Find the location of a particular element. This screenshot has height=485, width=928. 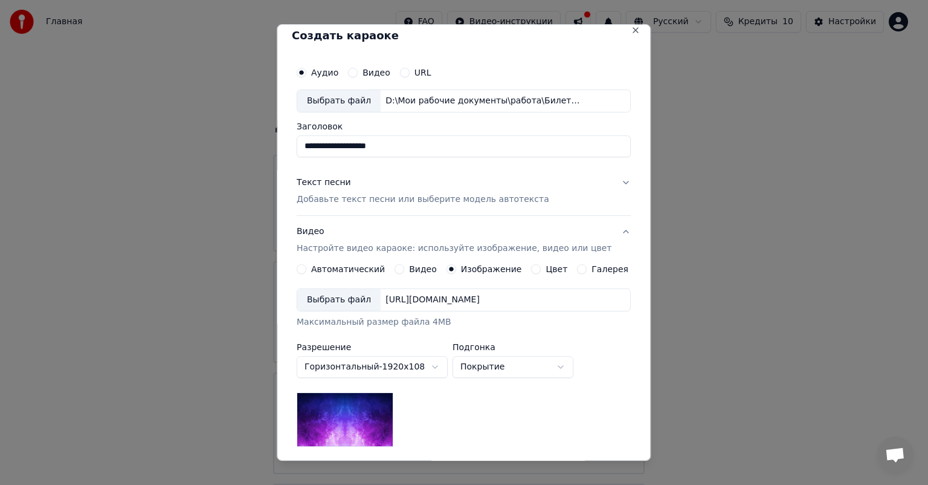

div: Видео is located at coordinates (454, 240).